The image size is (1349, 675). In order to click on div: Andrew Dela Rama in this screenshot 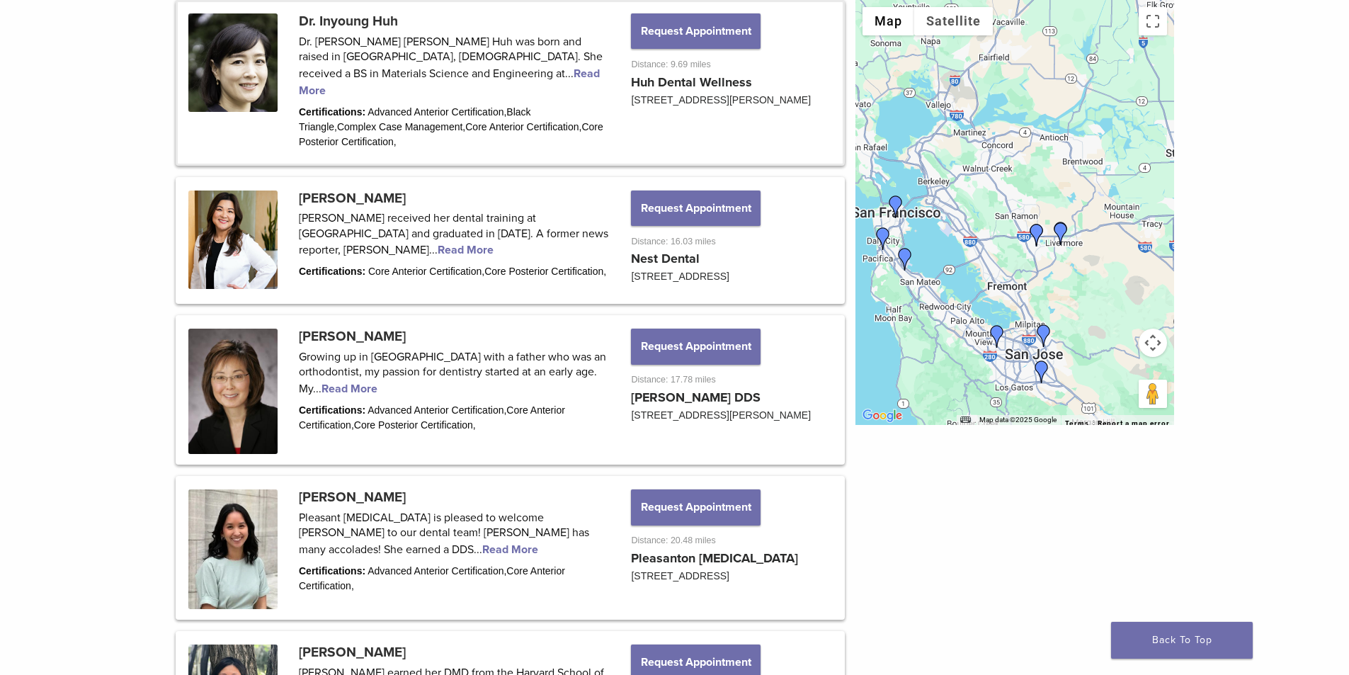, I will do `click(883, 239)`.